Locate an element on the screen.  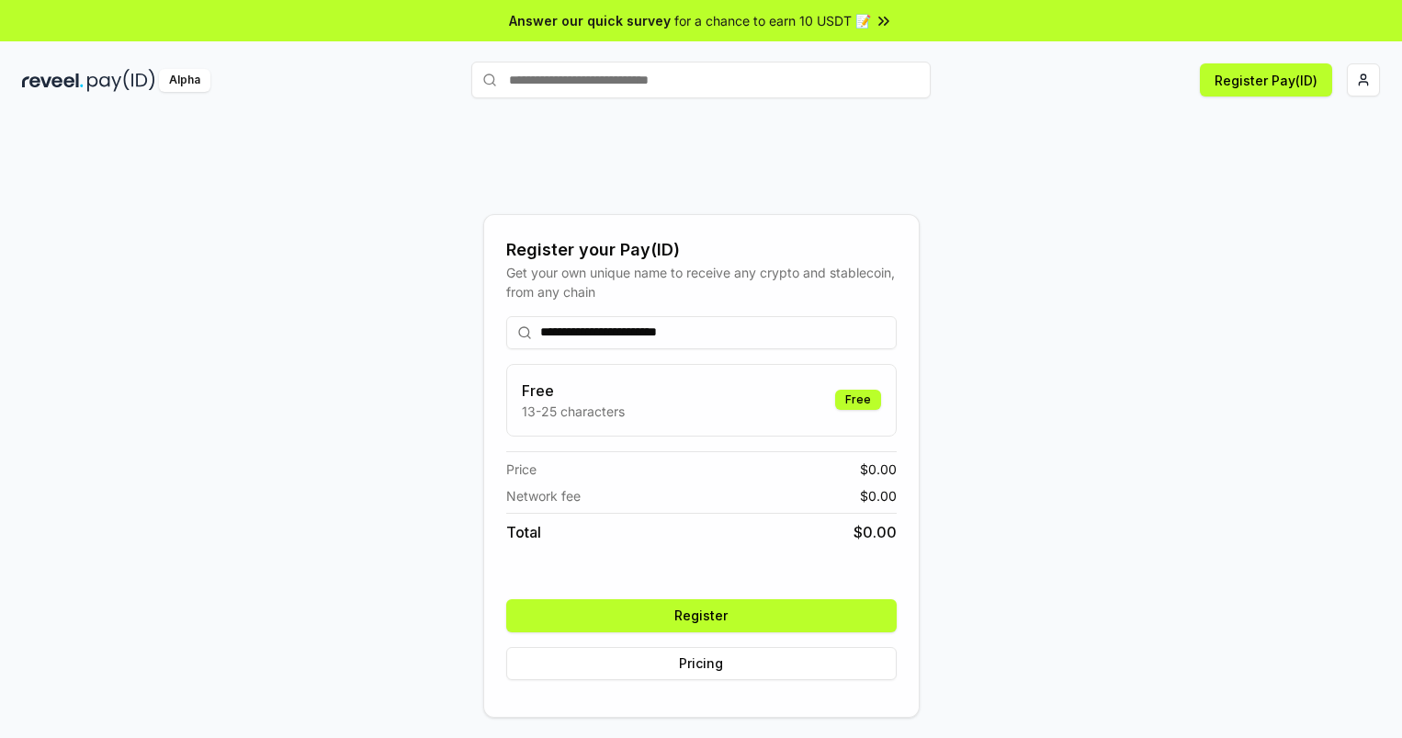
div: Alpha is located at coordinates (185, 80).